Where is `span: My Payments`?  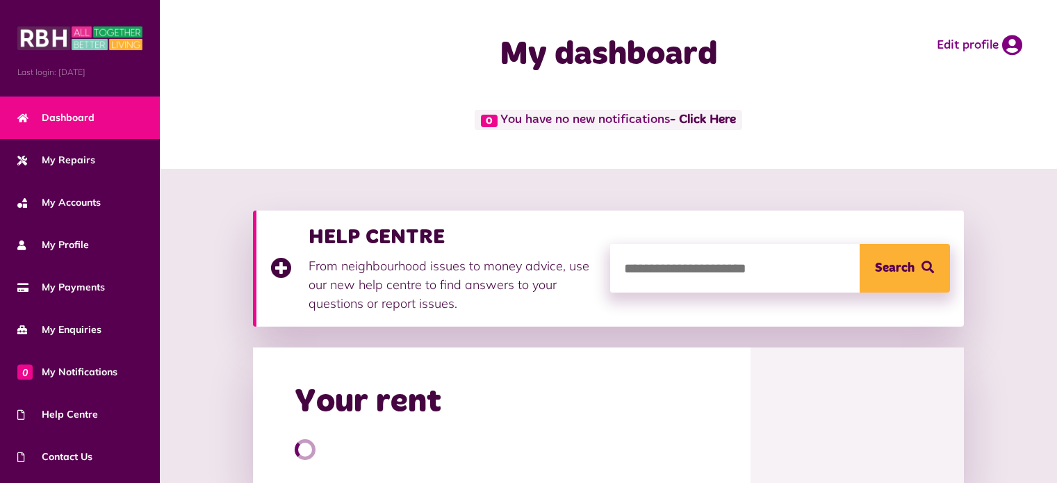
span: My Payments is located at coordinates (61, 287).